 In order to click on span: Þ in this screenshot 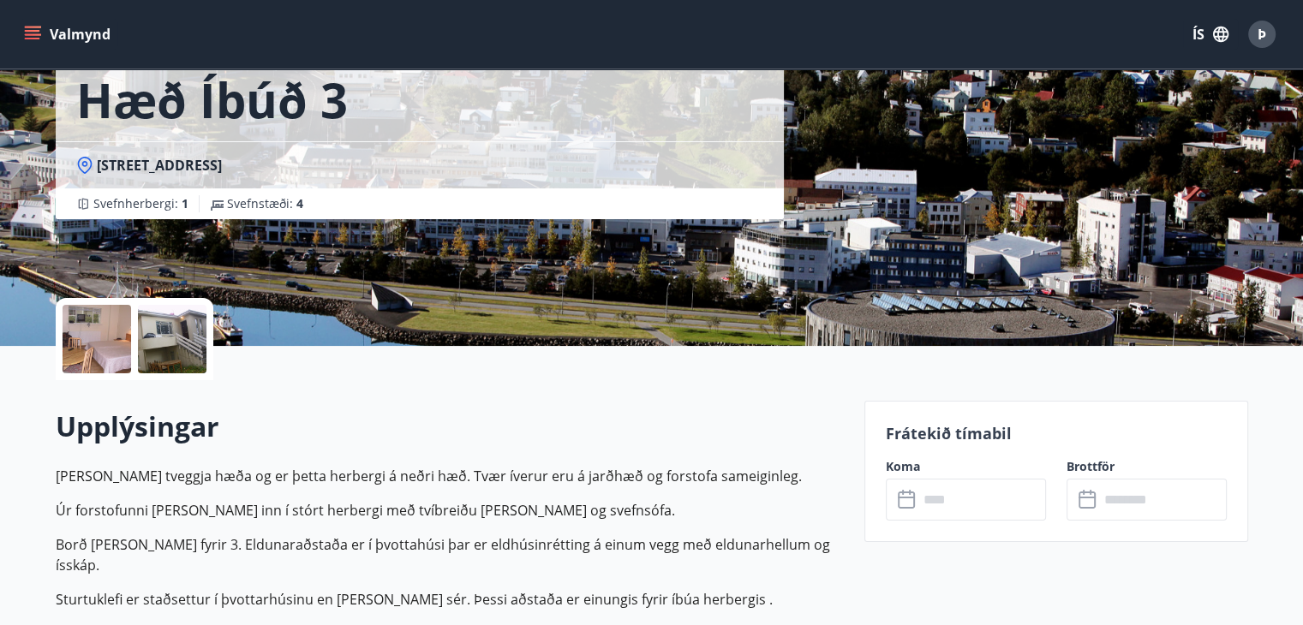, I will do `click(1261, 34)`.